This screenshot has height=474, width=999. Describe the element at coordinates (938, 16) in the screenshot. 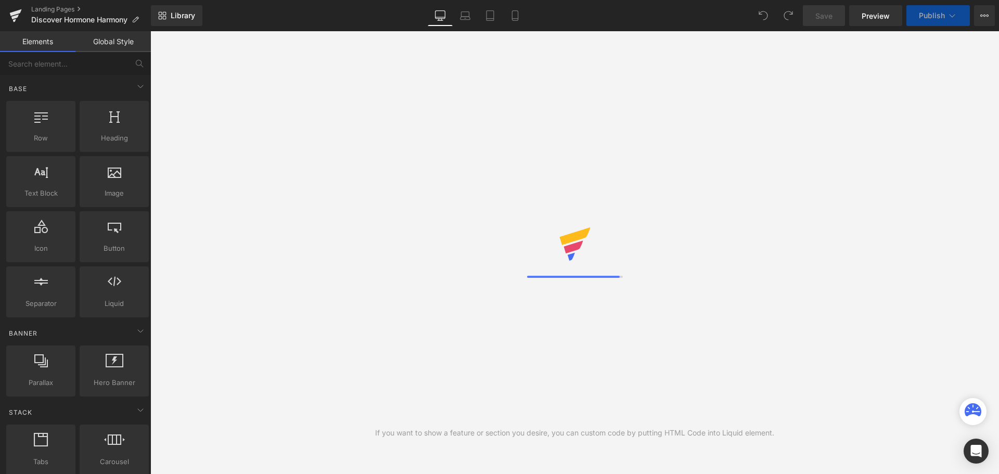

I see `button: Publish` at that location.